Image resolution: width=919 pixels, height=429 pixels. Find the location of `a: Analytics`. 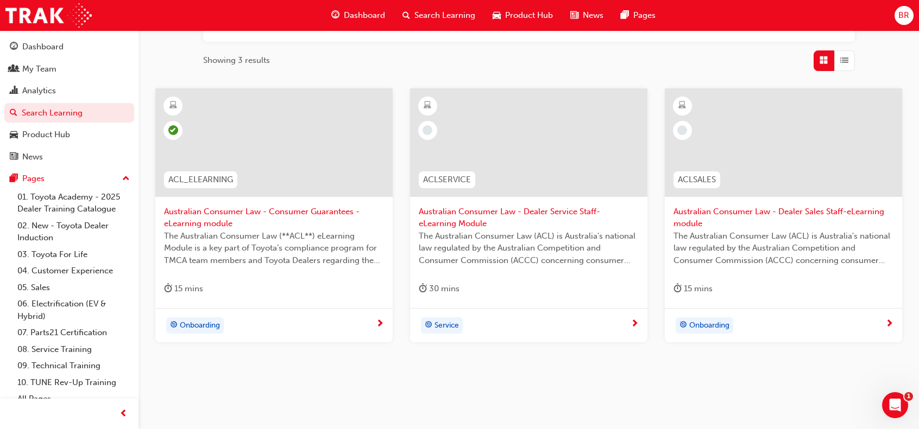

a: Analytics is located at coordinates (69, 91).